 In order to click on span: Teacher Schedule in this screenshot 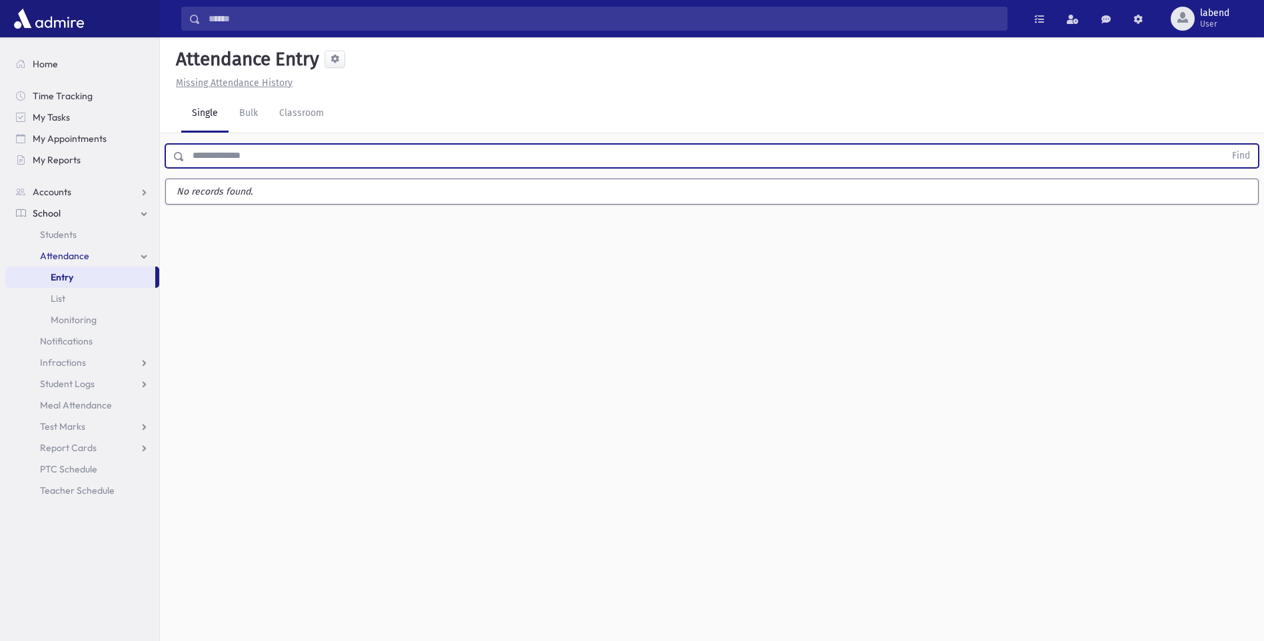, I will do `click(77, 490)`.